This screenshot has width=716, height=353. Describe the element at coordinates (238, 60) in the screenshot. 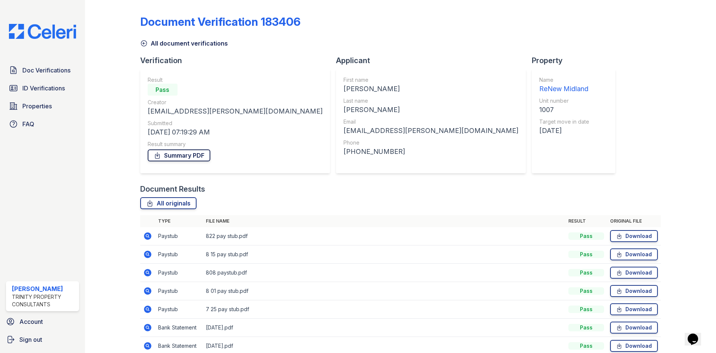

I see `div: Verification` at that location.